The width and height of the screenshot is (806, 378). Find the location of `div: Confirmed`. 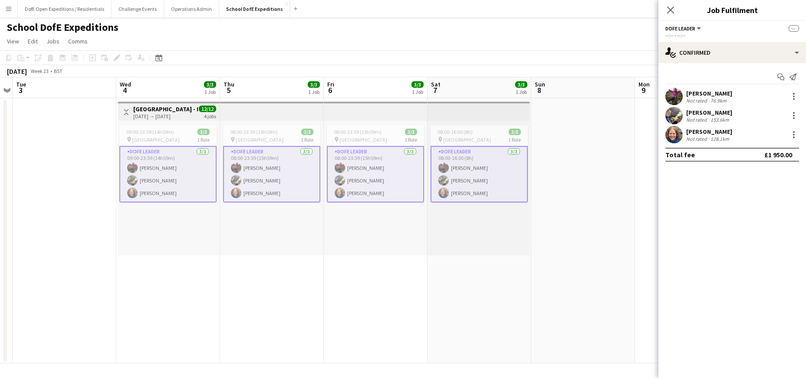

div: Confirmed is located at coordinates (732, 53).